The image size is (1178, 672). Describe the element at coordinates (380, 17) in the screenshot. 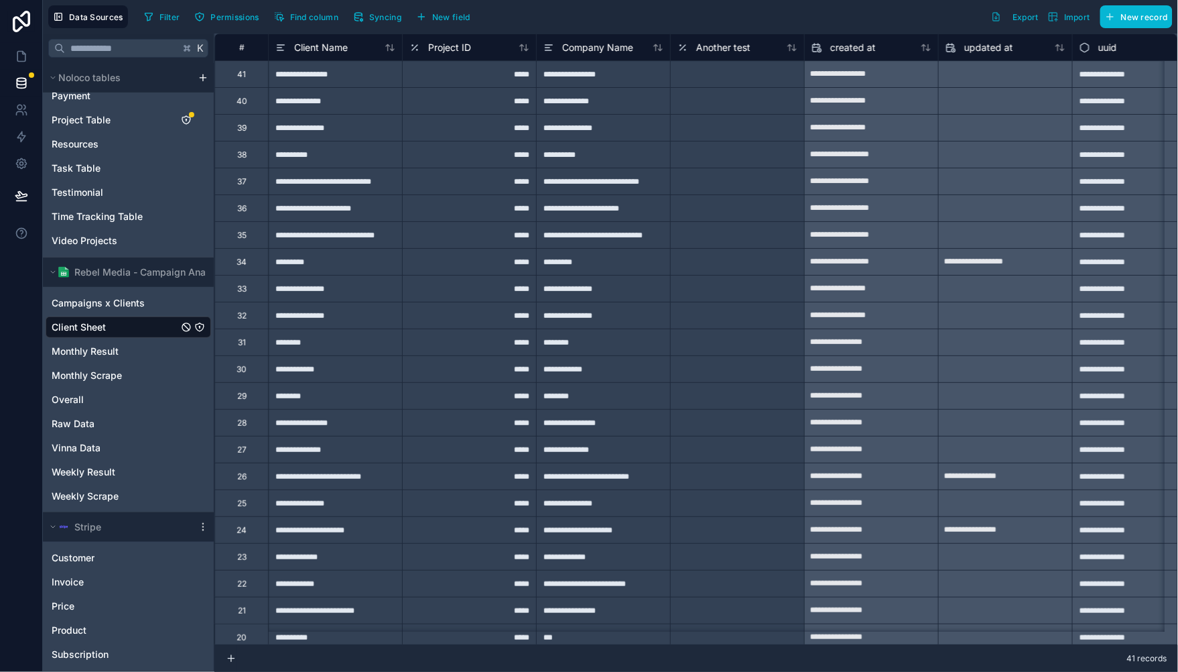

I see `a: Syncing` at that location.